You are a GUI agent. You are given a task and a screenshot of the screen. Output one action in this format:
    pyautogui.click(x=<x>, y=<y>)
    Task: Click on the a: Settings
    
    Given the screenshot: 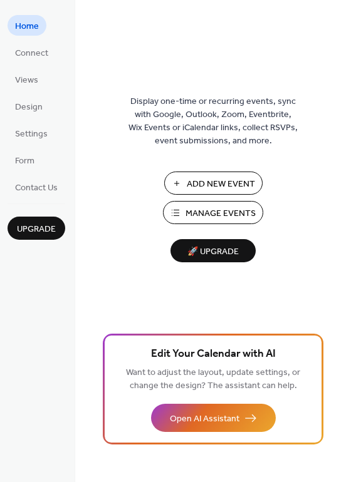 What is the action you would take?
    pyautogui.click(x=31, y=133)
    